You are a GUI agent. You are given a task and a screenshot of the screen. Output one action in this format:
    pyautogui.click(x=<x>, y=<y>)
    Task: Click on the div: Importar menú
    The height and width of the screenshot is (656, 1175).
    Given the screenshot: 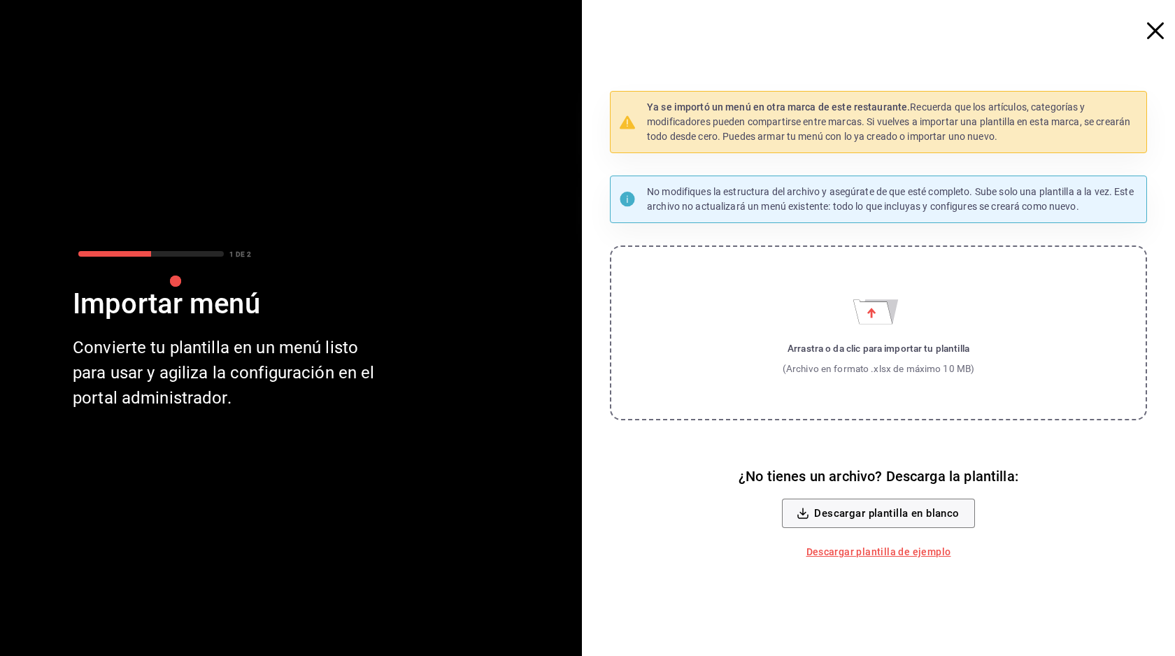 What is the action you would take?
    pyautogui.click(x=229, y=304)
    